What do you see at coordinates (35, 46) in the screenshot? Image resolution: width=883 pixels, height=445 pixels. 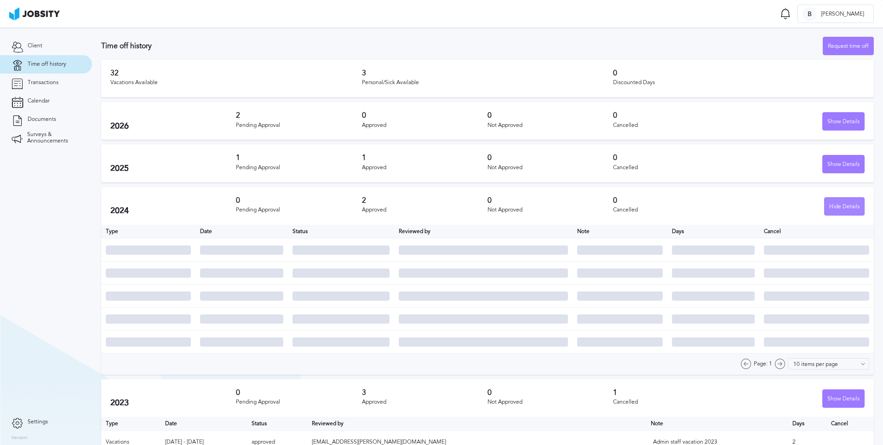 I see `span: Client` at bounding box center [35, 46].